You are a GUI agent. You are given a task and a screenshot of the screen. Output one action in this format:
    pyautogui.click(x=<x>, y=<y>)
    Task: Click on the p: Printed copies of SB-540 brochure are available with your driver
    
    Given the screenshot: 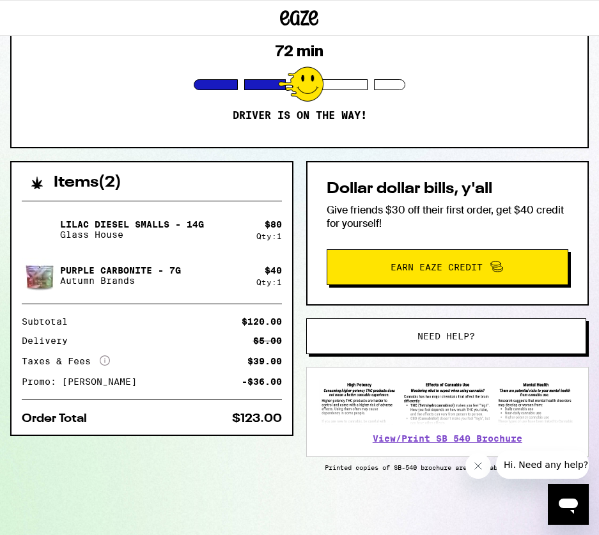 What is the action you would take?
    pyautogui.click(x=447, y=467)
    